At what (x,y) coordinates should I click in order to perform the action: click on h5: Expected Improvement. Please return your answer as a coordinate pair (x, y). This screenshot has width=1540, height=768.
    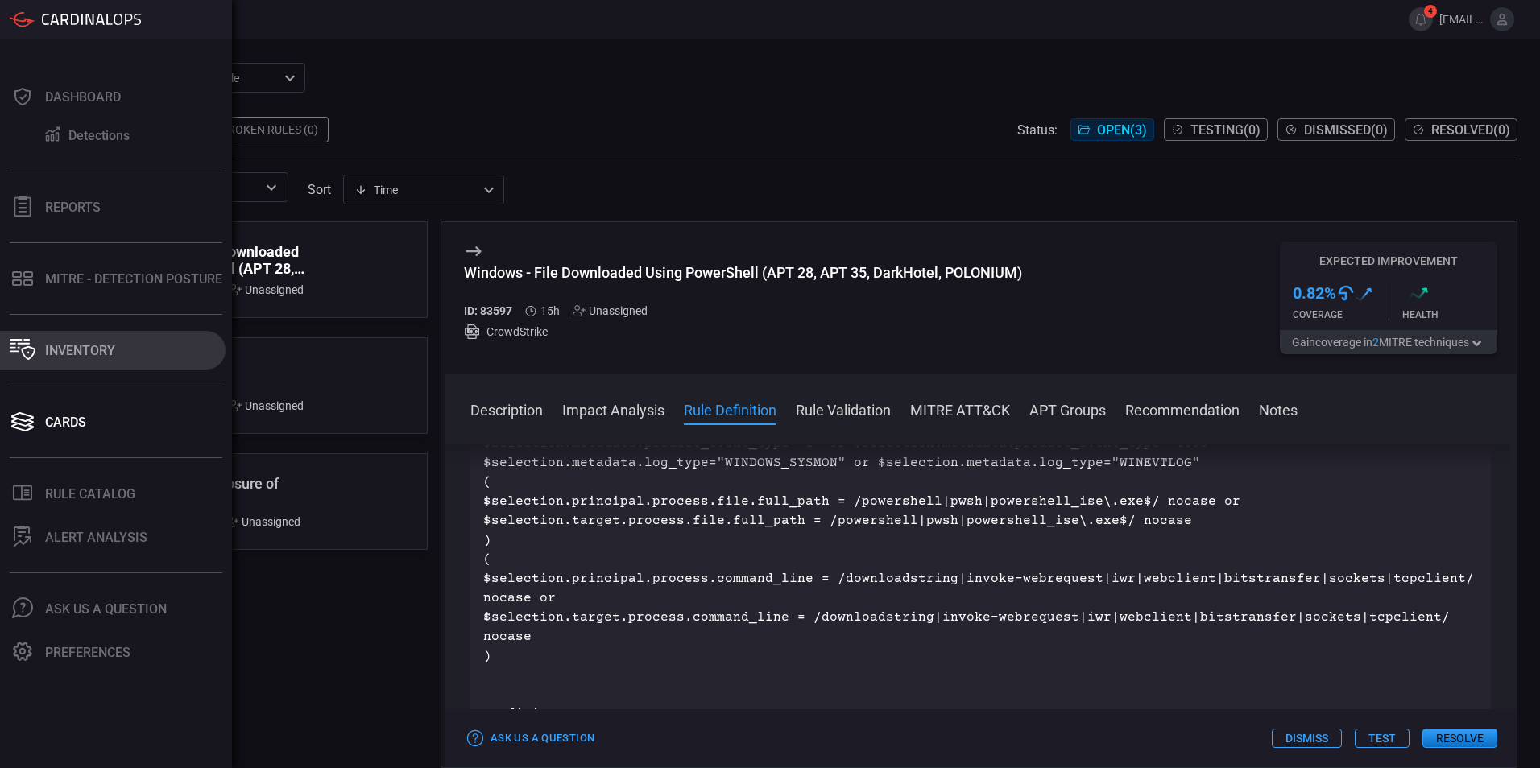
    Looking at the image, I should click on (1388, 261).